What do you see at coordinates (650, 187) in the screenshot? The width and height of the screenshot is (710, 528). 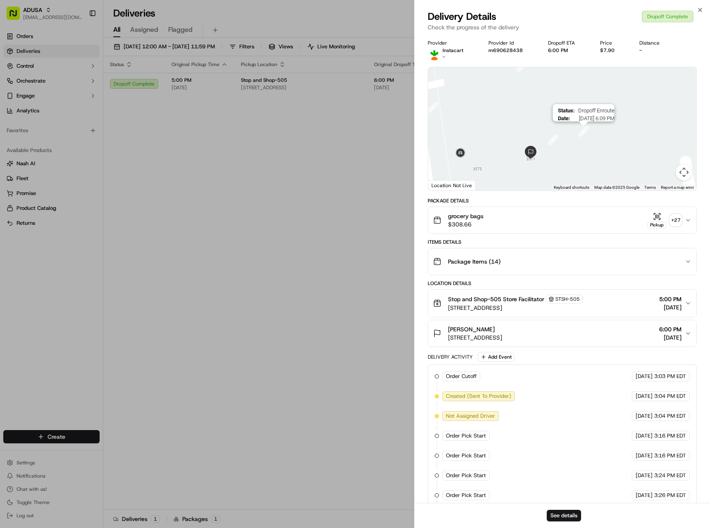 I see `a: Terms (opens in new tab)` at bounding box center [650, 187].